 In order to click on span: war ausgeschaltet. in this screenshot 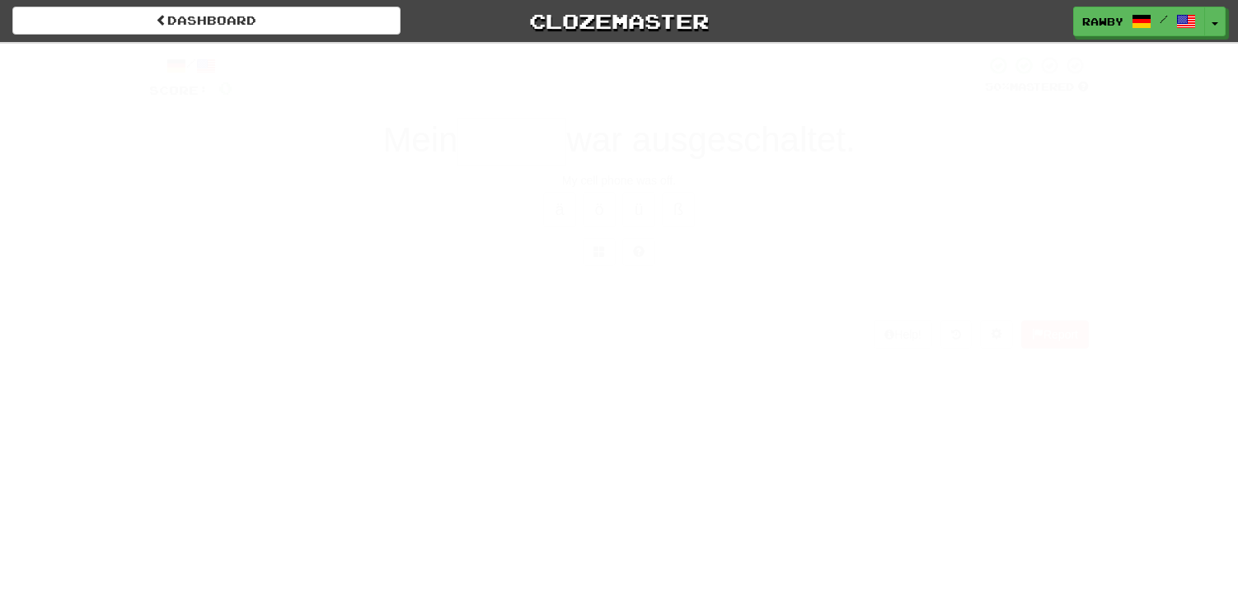, I will do `click(711, 139)`.